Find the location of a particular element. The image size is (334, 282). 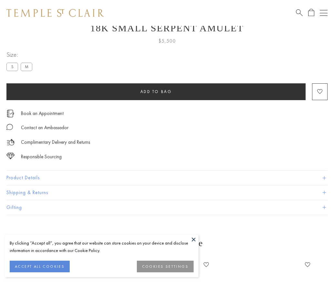

button: Open navigation is located at coordinates (323, 13).